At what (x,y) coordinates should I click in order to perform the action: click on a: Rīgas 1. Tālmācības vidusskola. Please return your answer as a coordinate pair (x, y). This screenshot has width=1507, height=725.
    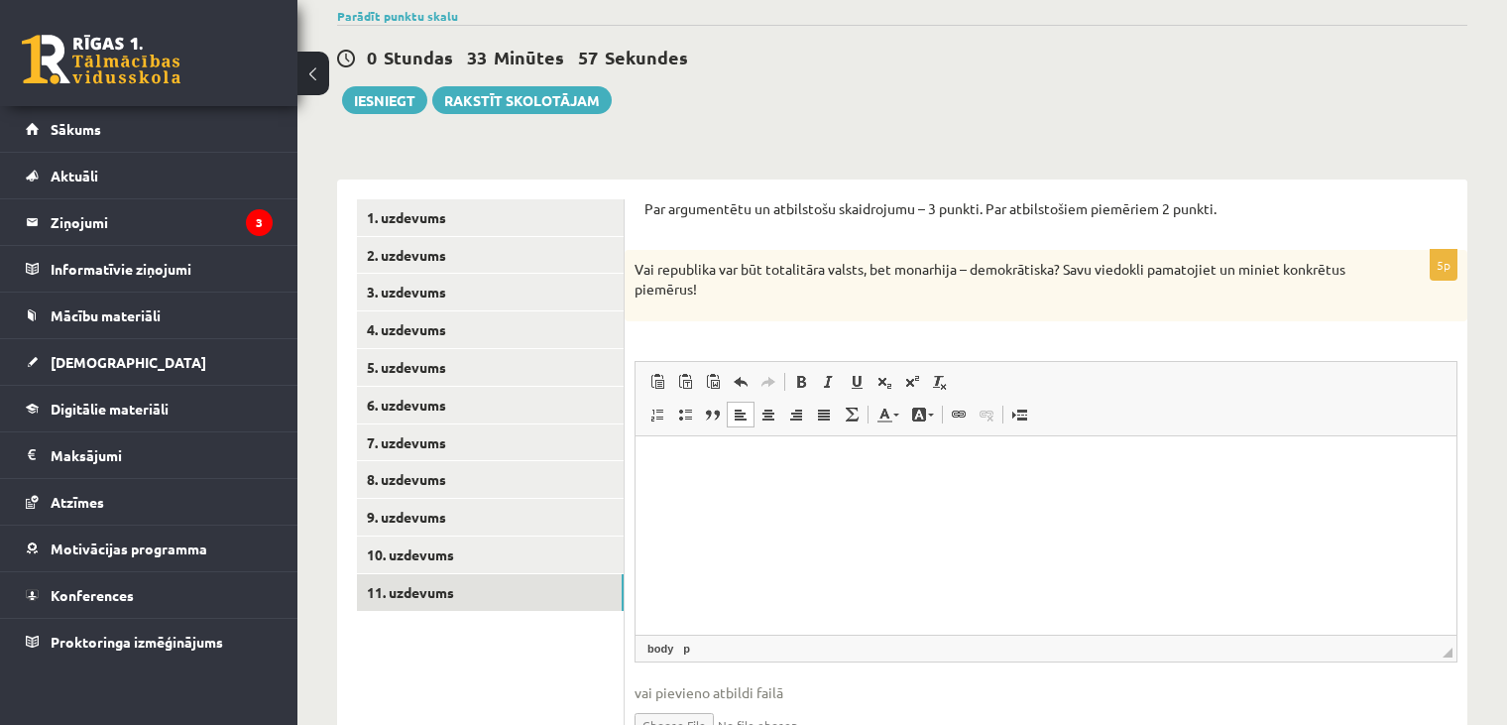
    Looking at the image, I should click on (101, 59).